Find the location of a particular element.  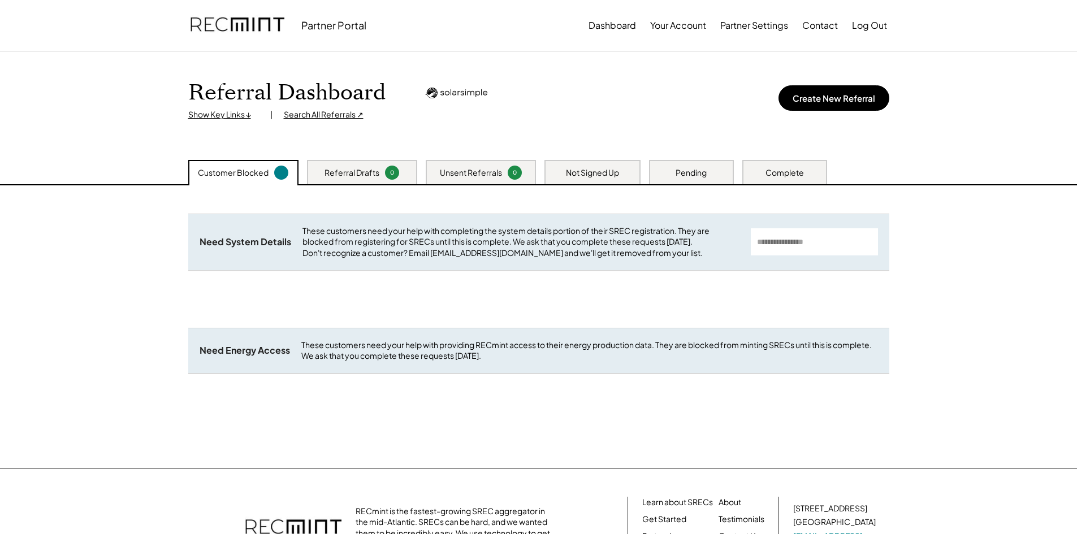

button: Dashboard is located at coordinates (612, 25).